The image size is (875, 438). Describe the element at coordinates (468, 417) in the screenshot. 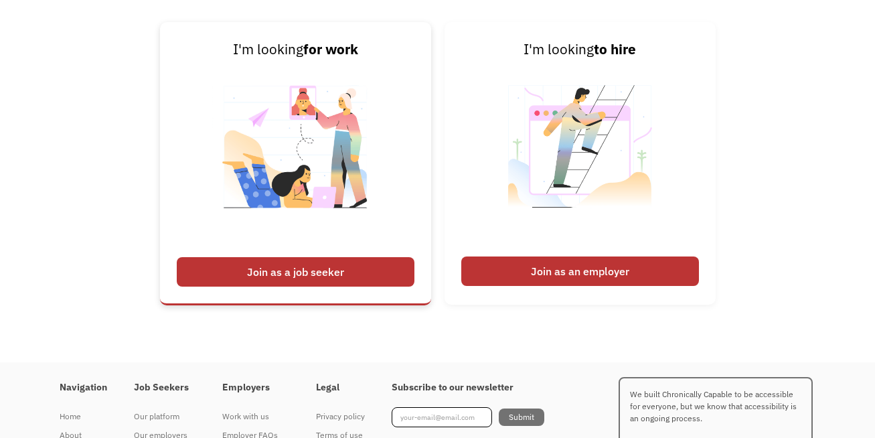

I see `form: Footer Newsletter` at that location.